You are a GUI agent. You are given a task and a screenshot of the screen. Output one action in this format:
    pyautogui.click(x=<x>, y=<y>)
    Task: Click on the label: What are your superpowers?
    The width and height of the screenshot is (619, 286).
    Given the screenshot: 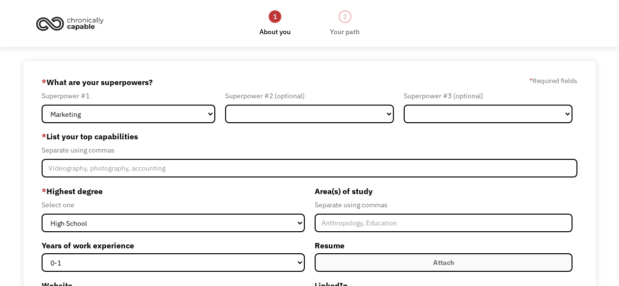 What is the action you would take?
    pyautogui.click(x=97, y=82)
    